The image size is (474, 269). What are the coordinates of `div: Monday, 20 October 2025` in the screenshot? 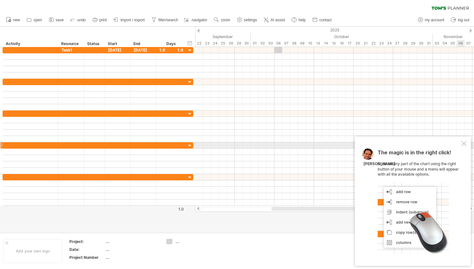 It's located at (358, 43).